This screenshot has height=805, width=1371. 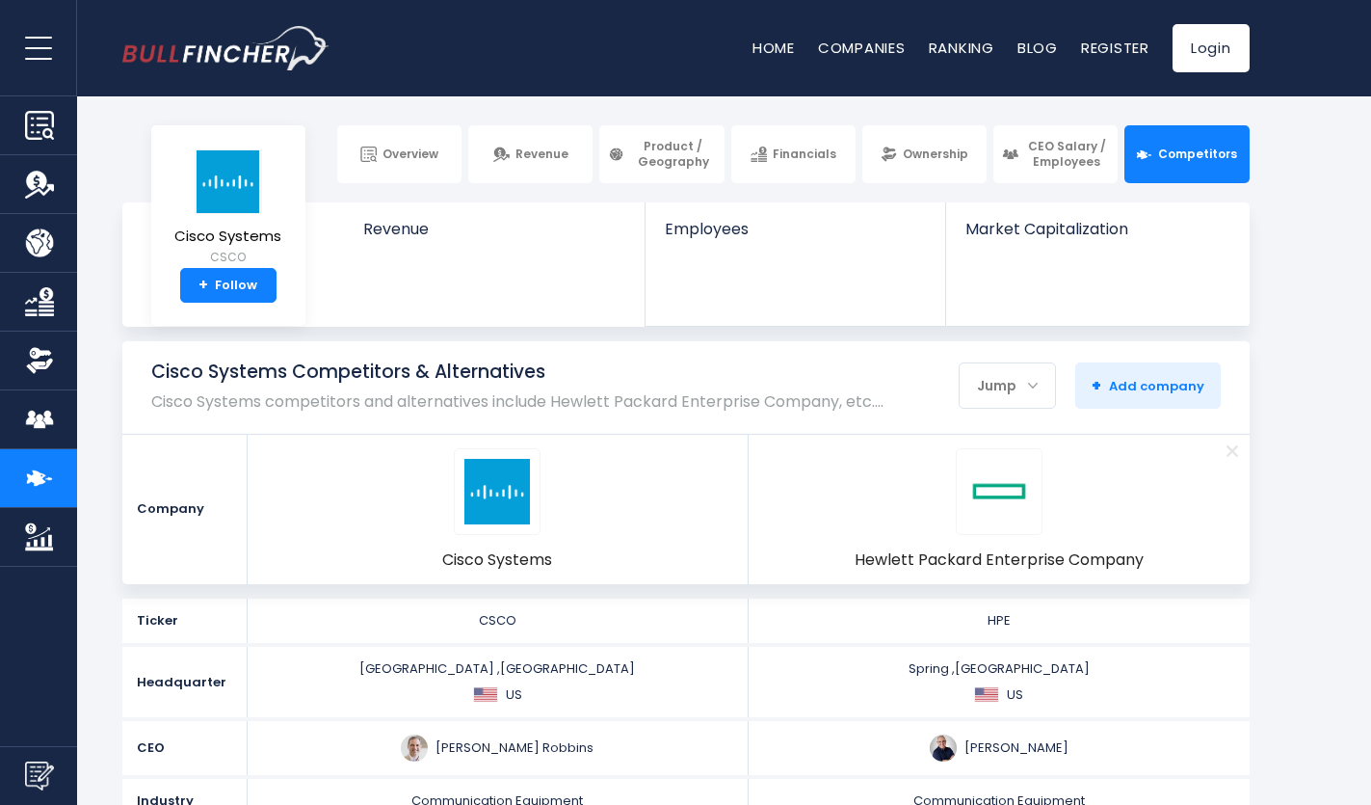 What do you see at coordinates (1233, 451) in the screenshot?
I see `a: Remove` at bounding box center [1233, 451].